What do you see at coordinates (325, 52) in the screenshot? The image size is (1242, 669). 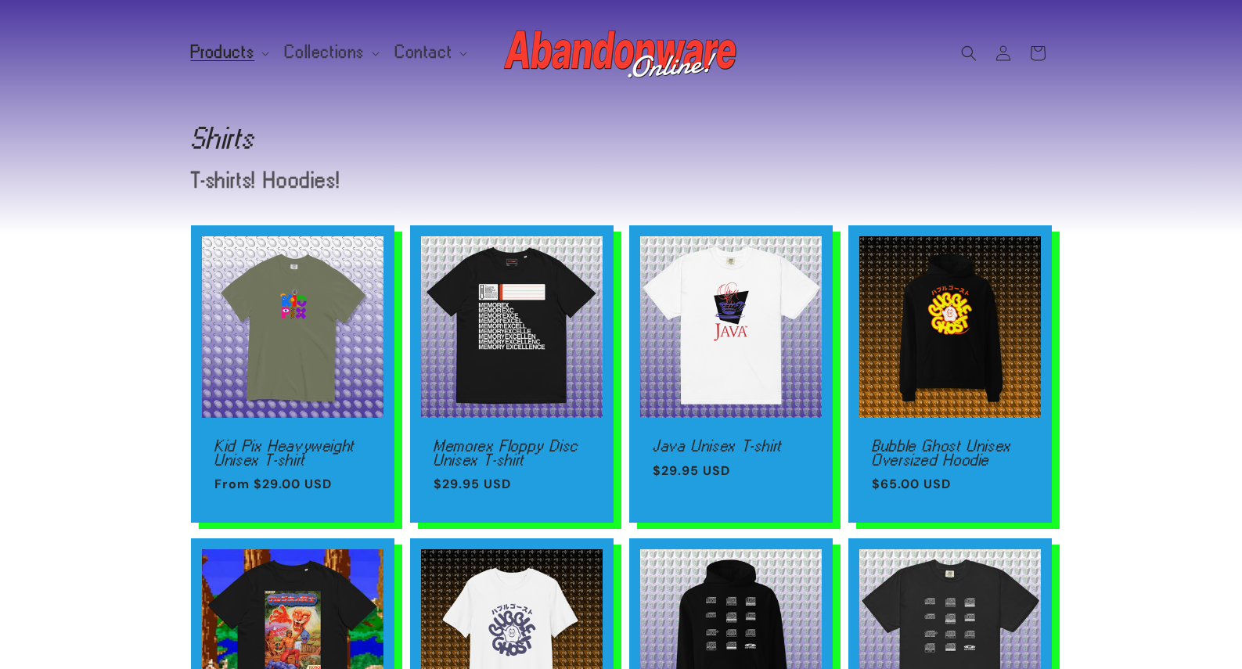 I see `span: Collections` at bounding box center [325, 52].